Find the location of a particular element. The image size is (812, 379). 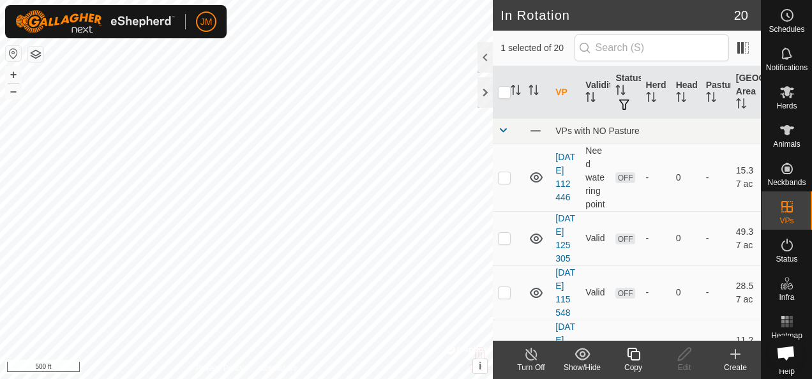

div: Turn Off is located at coordinates (531, 368).